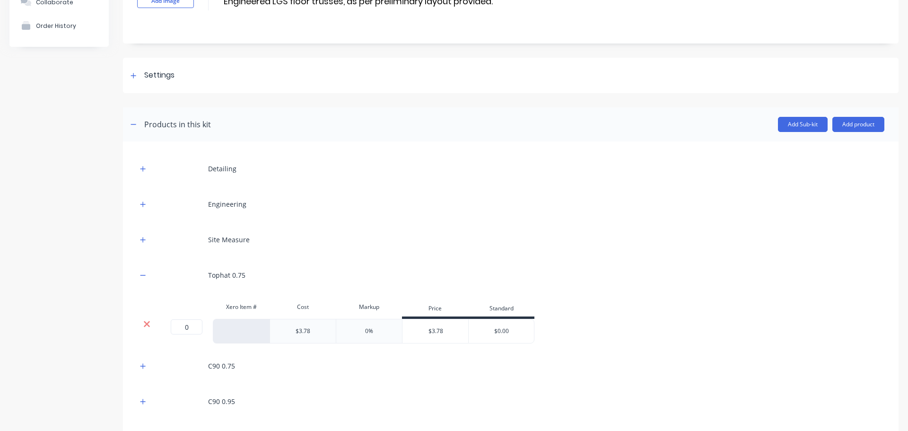 Image resolution: width=908 pixels, height=431 pixels. I want to click on button: Add Sub-kit, so click(802, 124).